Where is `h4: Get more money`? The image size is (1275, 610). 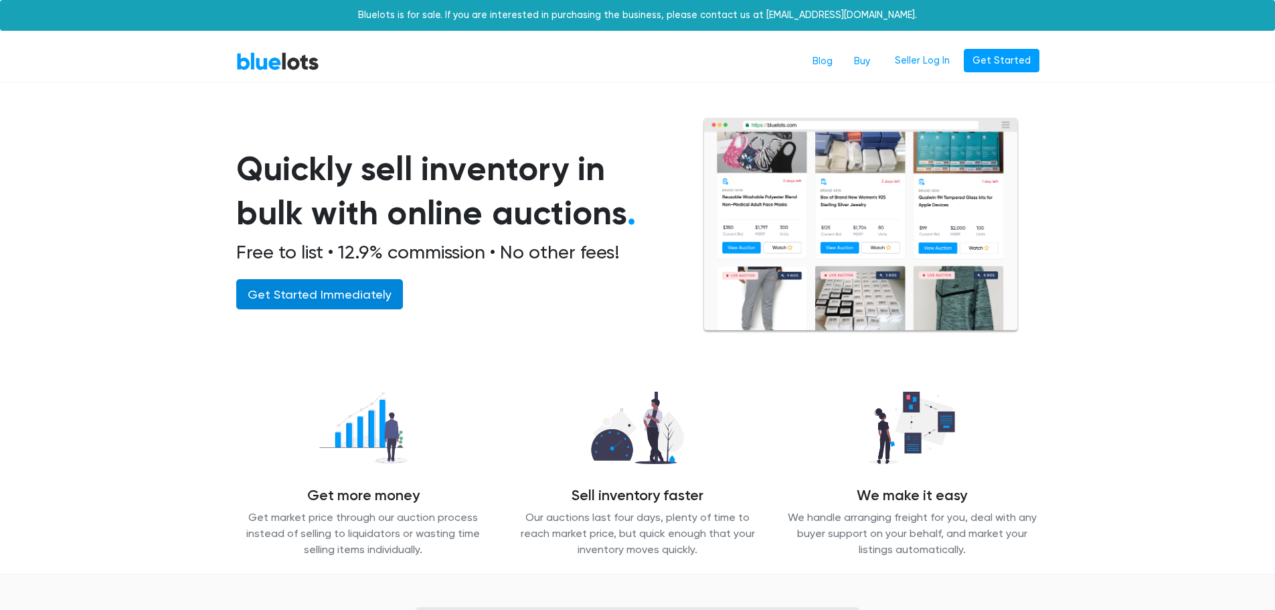 h4: Get more money is located at coordinates (363, 496).